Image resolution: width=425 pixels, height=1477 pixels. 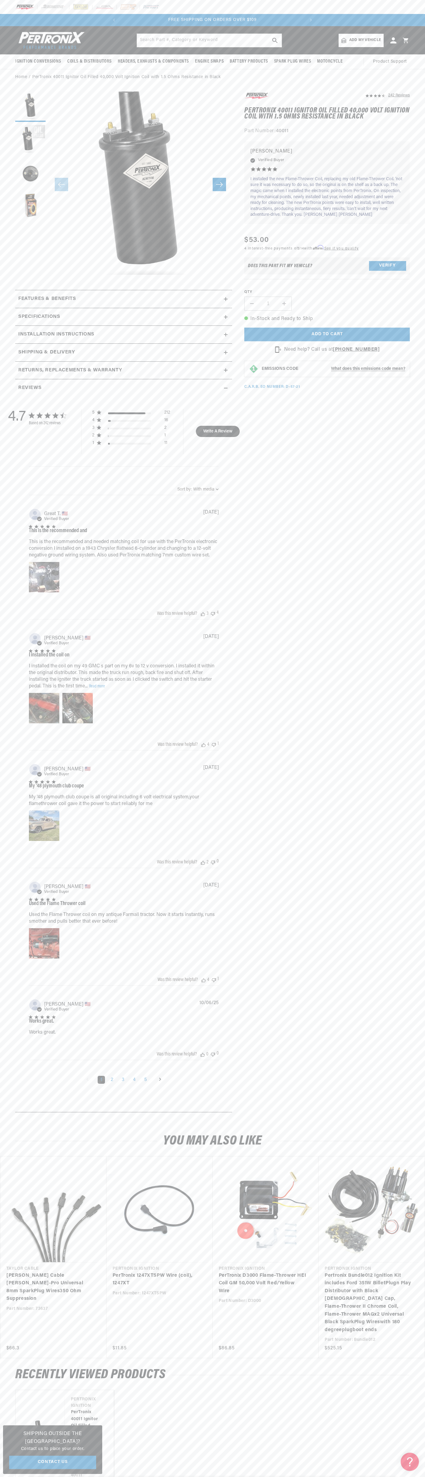 I want to click on media-gallery: Gallery Viewer, so click(x=123, y=185).